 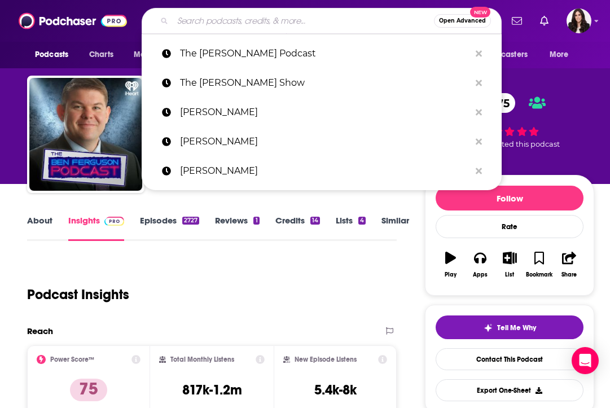 I want to click on span: New, so click(x=480, y=12).